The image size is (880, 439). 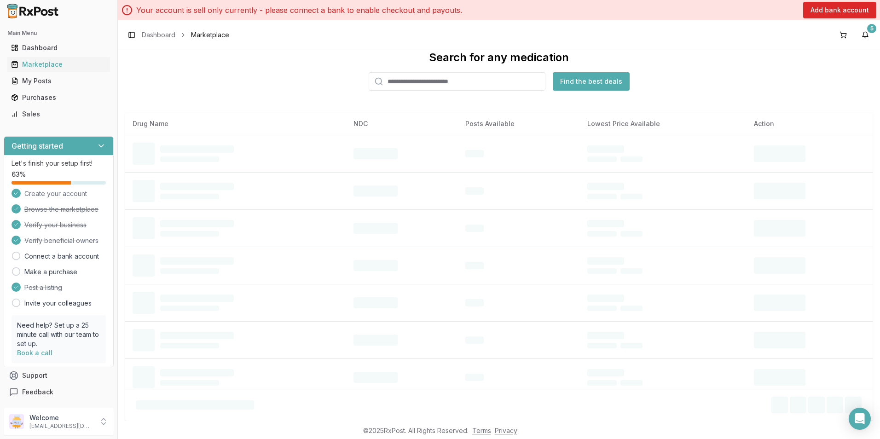 I want to click on p: Your account is sell only currently - please connect a bank to enable checkout and payouts., so click(x=299, y=10).